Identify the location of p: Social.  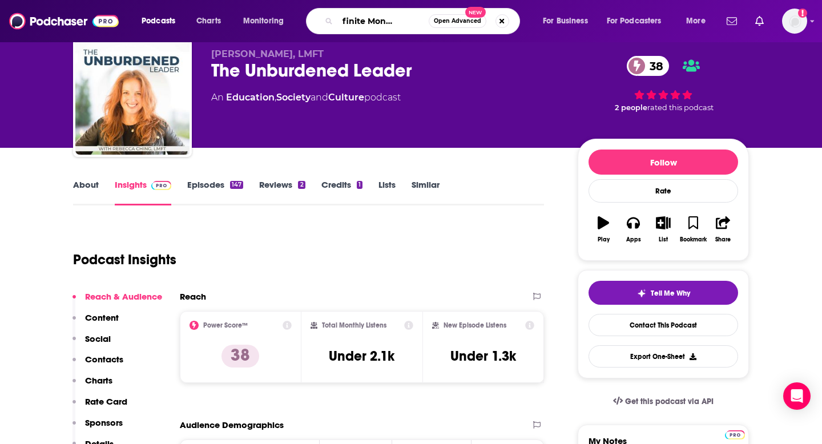
(98, 338).